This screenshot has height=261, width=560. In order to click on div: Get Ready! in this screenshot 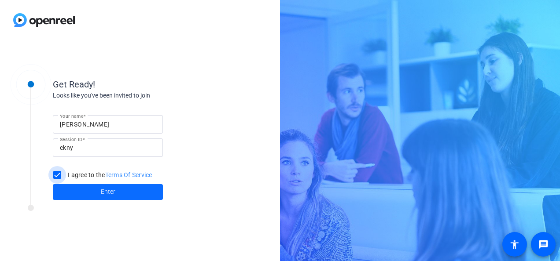, I will do `click(141, 84)`.